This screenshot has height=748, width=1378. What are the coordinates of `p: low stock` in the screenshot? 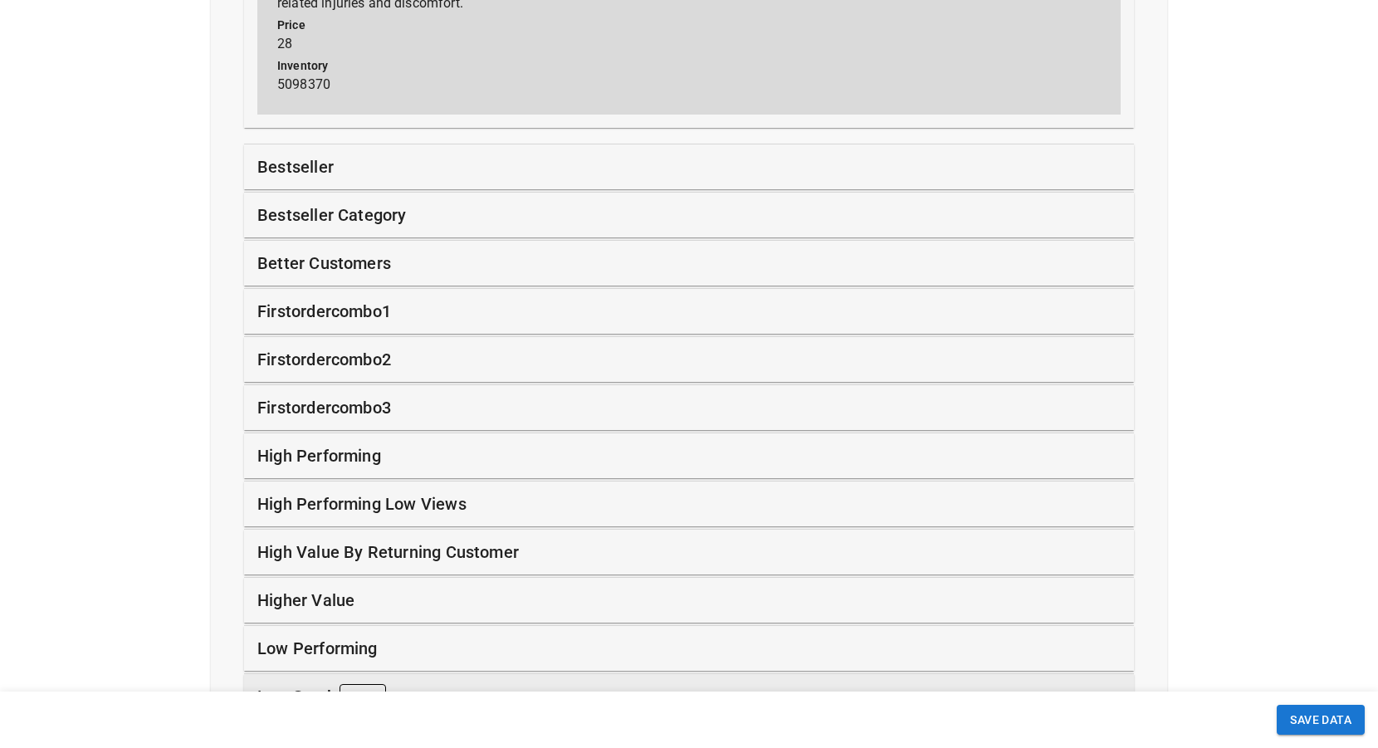 It's located at (321, 698).